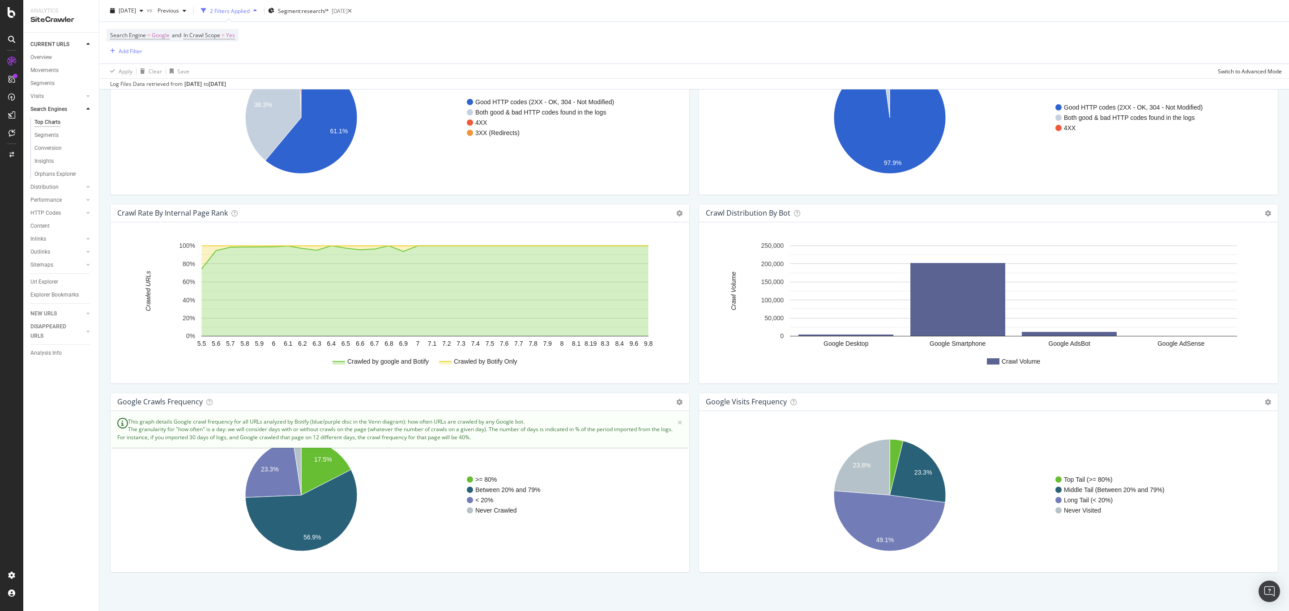 This screenshot has width=1289, height=611. I want to click on a: Inlinks, so click(57, 239).